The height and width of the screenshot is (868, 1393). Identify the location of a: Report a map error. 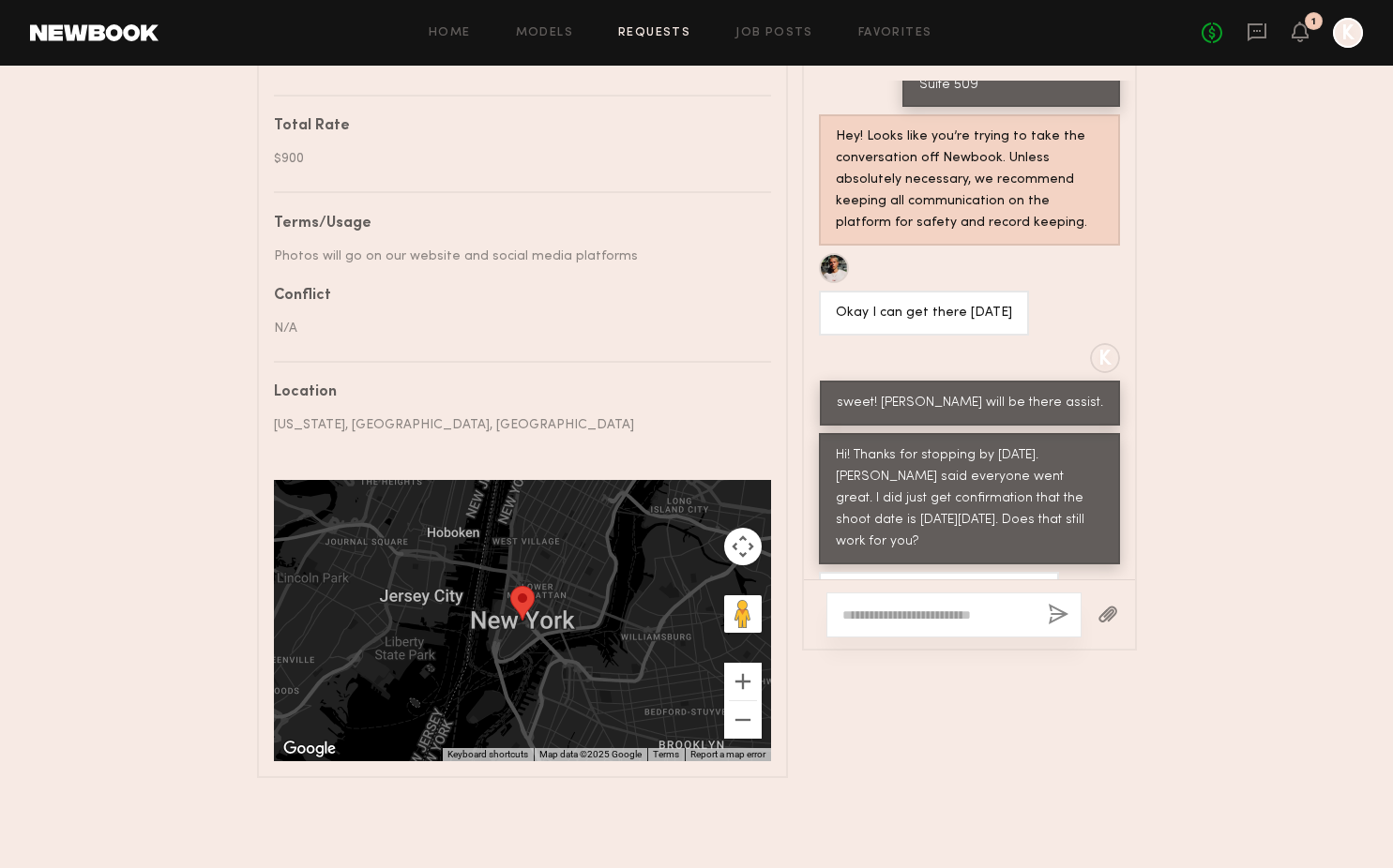
(728, 754).